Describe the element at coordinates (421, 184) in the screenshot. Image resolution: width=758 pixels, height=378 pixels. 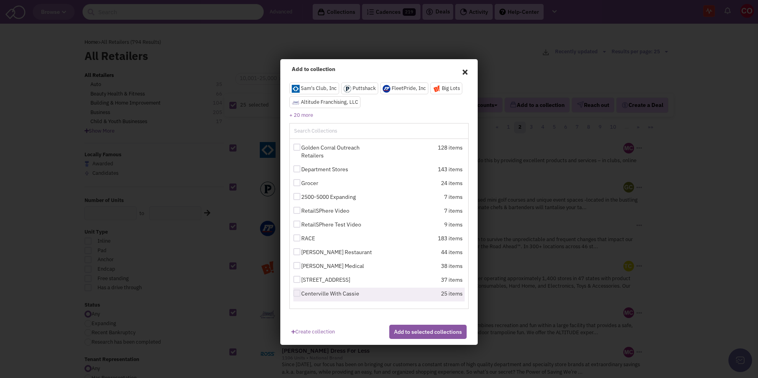
I see `div: 24 items` at that location.